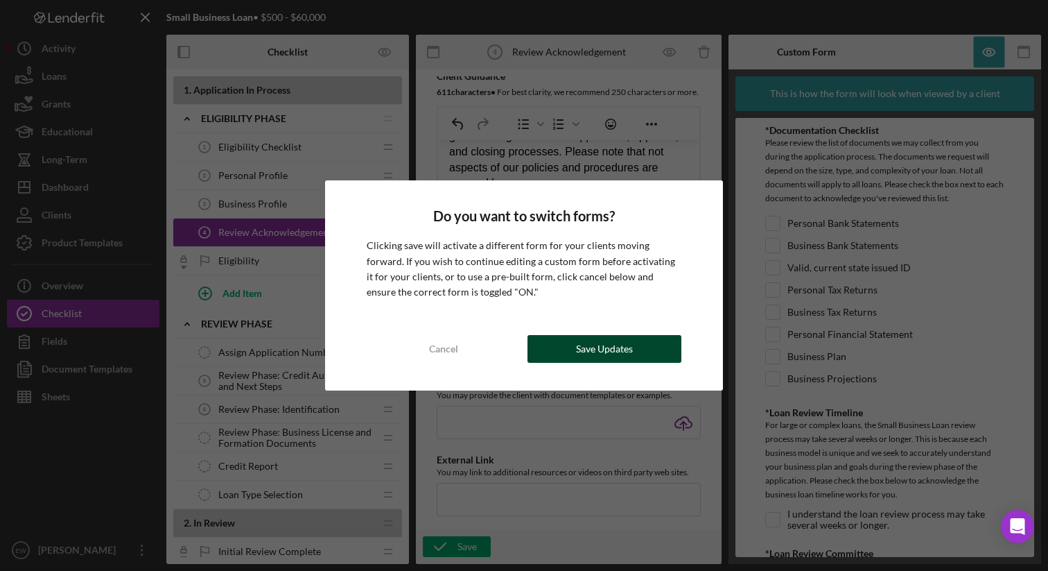  I want to click on p: Clicking save will activate a different form for your clients moving forward. If you wish to cont..., so click(524, 269).